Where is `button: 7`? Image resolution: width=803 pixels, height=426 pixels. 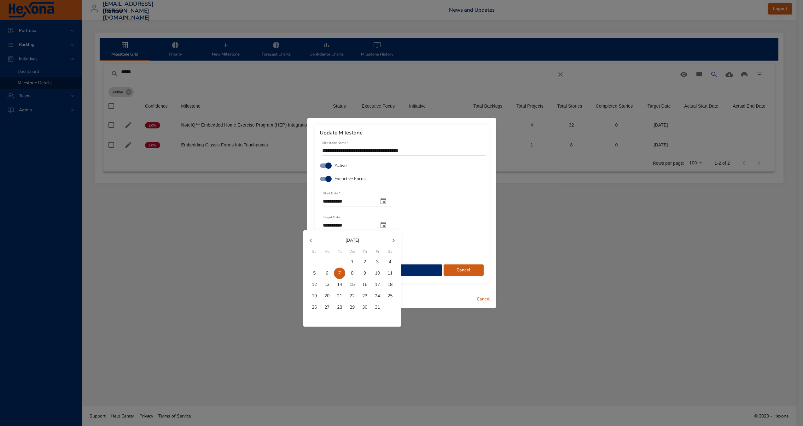 button: 7 is located at coordinates (340, 273).